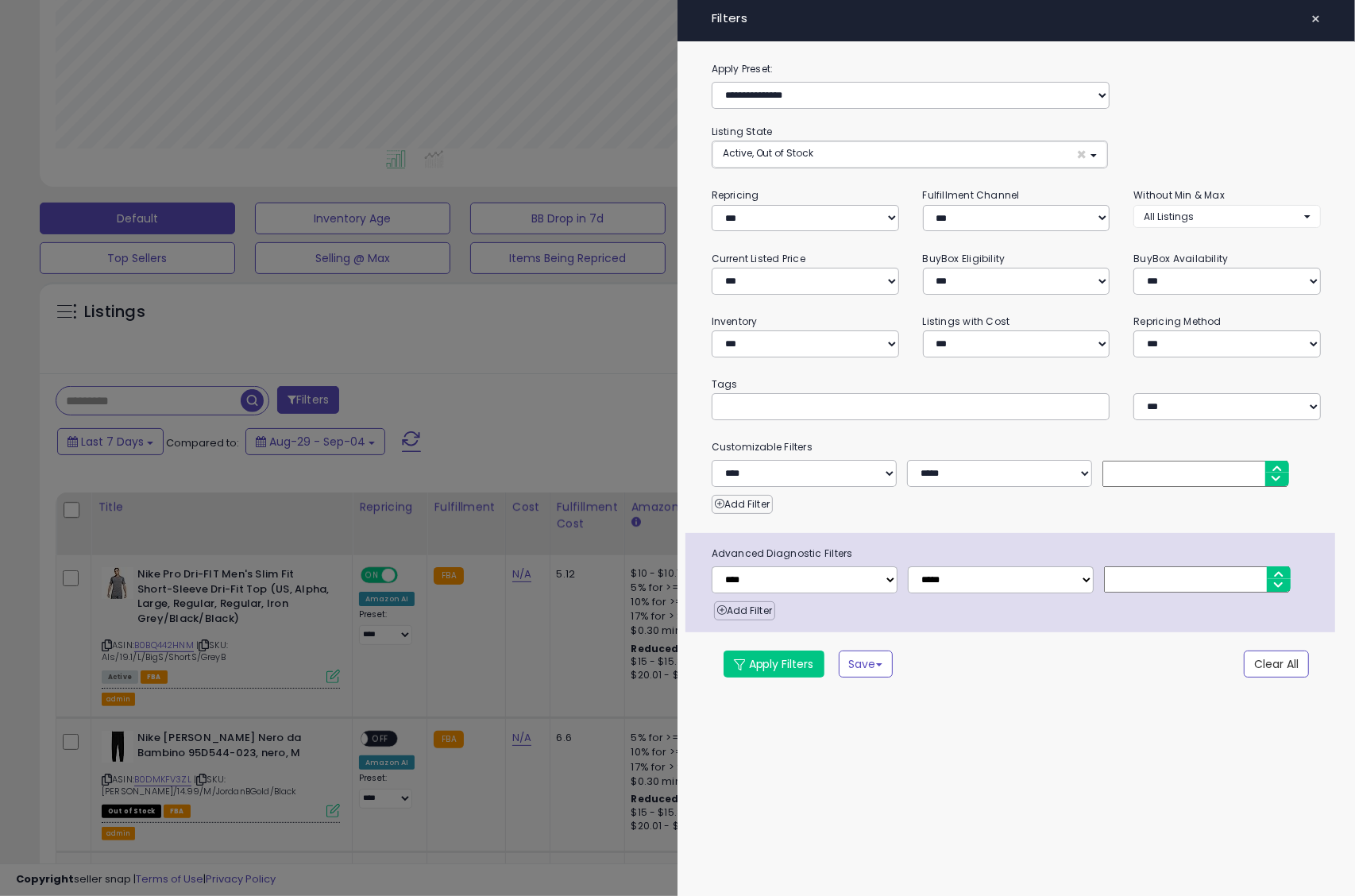 The height and width of the screenshot is (896, 1355). What do you see at coordinates (1179, 195) in the screenshot?
I see `small: Without Min & Max` at bounding box center [1179, 195].